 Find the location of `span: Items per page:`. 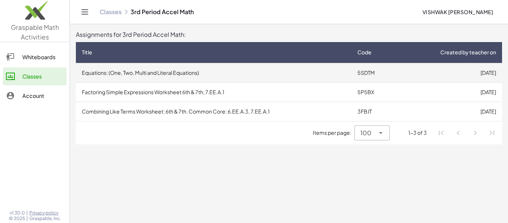

span: Items per page: is located at coordinates (333, 132).